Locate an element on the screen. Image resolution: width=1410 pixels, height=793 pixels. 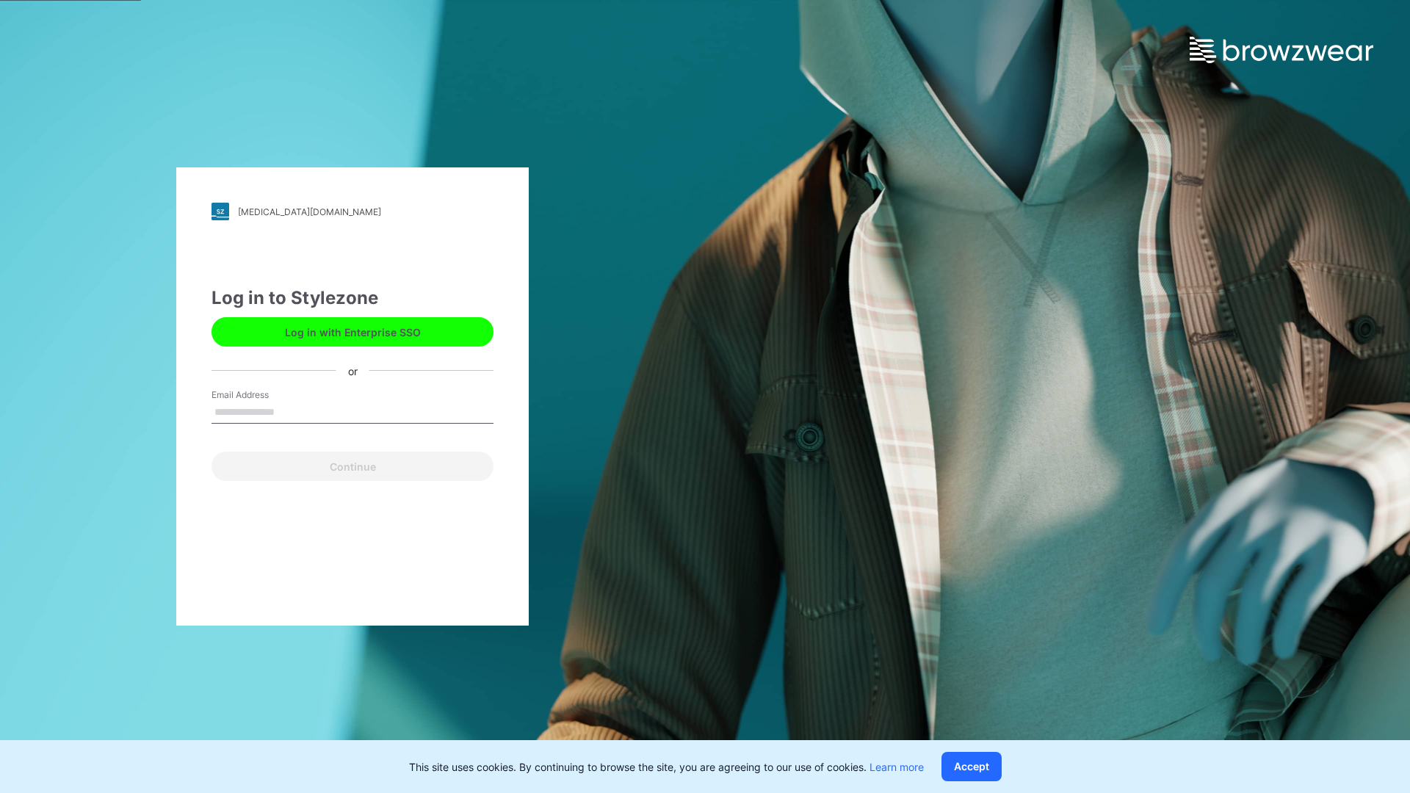
button: Accept is located at coordinates (972, 767).